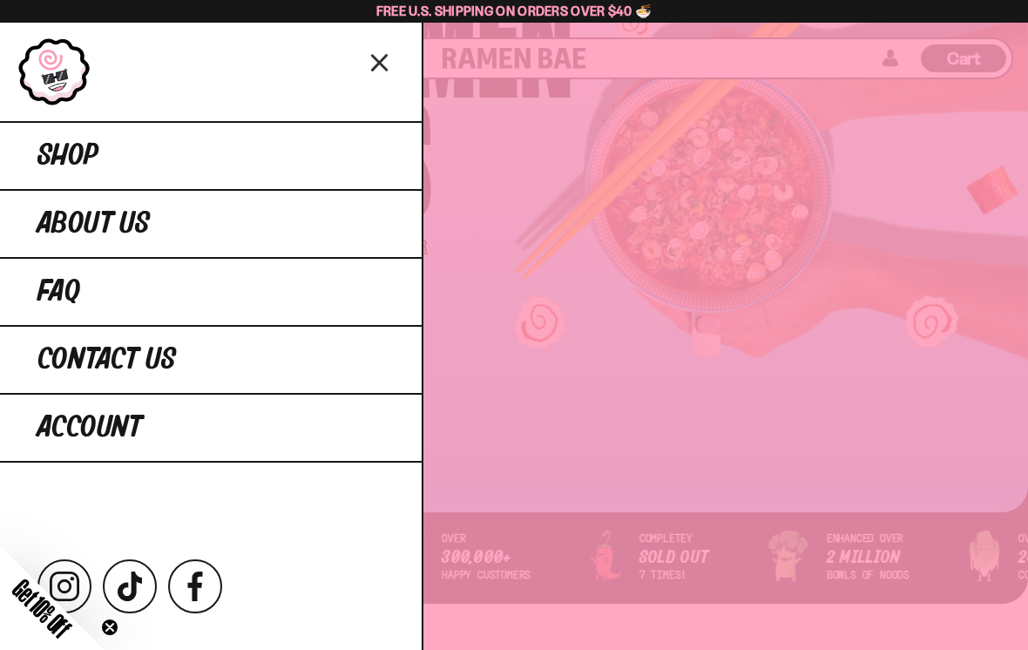 This screenshot has width=1028, height=650. What do you see at coordinates (93, 224) in the screenshot?
I see `span: About Us` at bounding box center [93, 224].